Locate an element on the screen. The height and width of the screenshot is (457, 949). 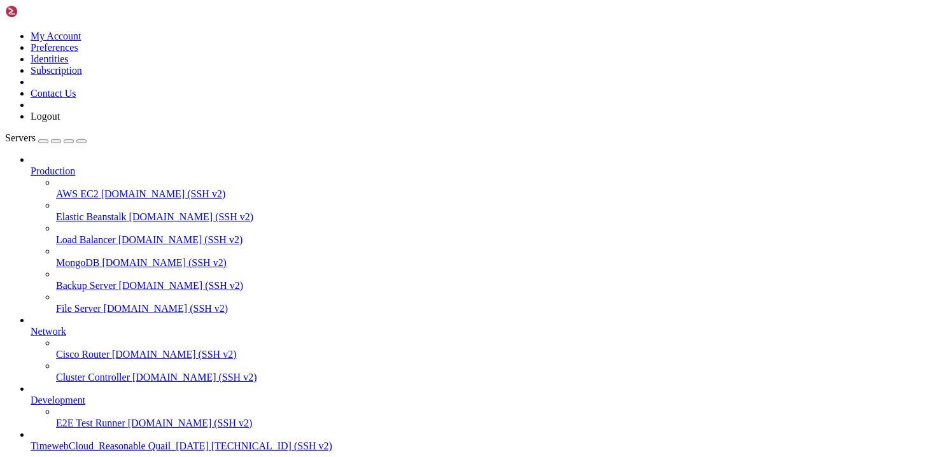
img: Shellngn is located at coordinates (41, 11).